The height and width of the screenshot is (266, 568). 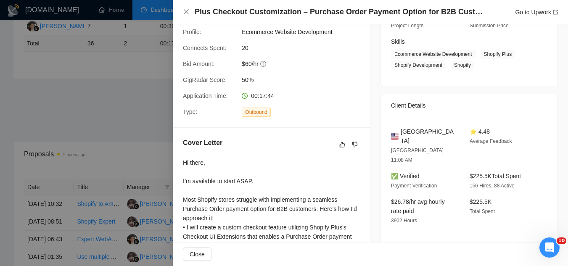 I want to click on button: dislike, so click(x=355, y=145).